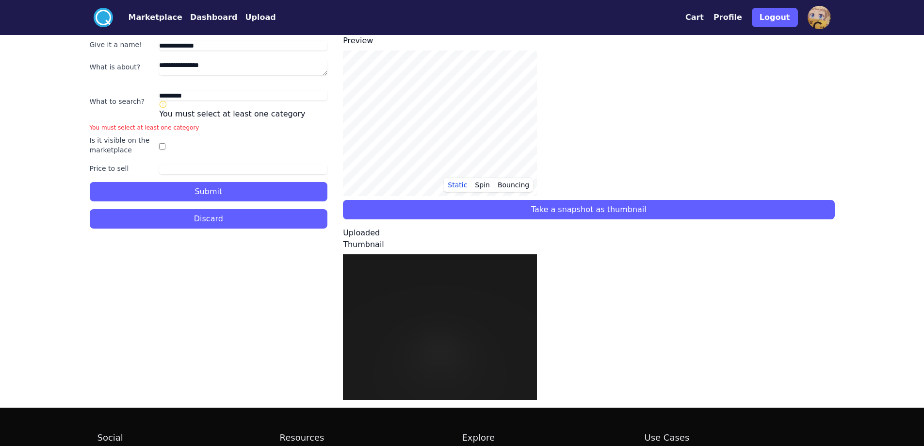  What do you see at coordinates (260, 17) in the screenshot?
I see `button: Upload` at bounding box center [260, 17].